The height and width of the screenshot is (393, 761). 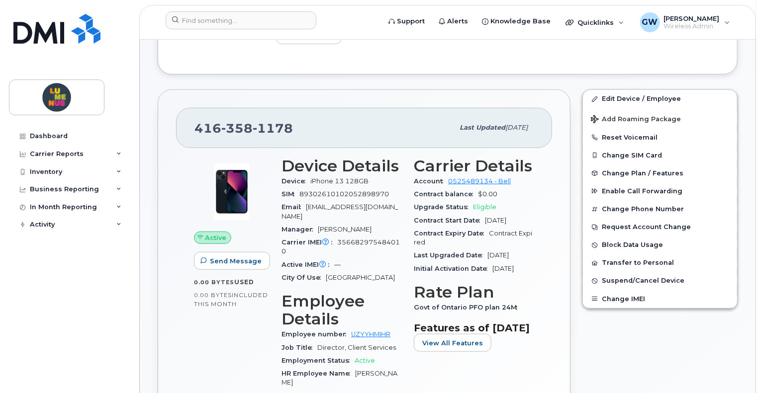 What do you see at coordinates (650, 22) in the screenshot?
I see `span: GW` at bounding box center [650, 22].